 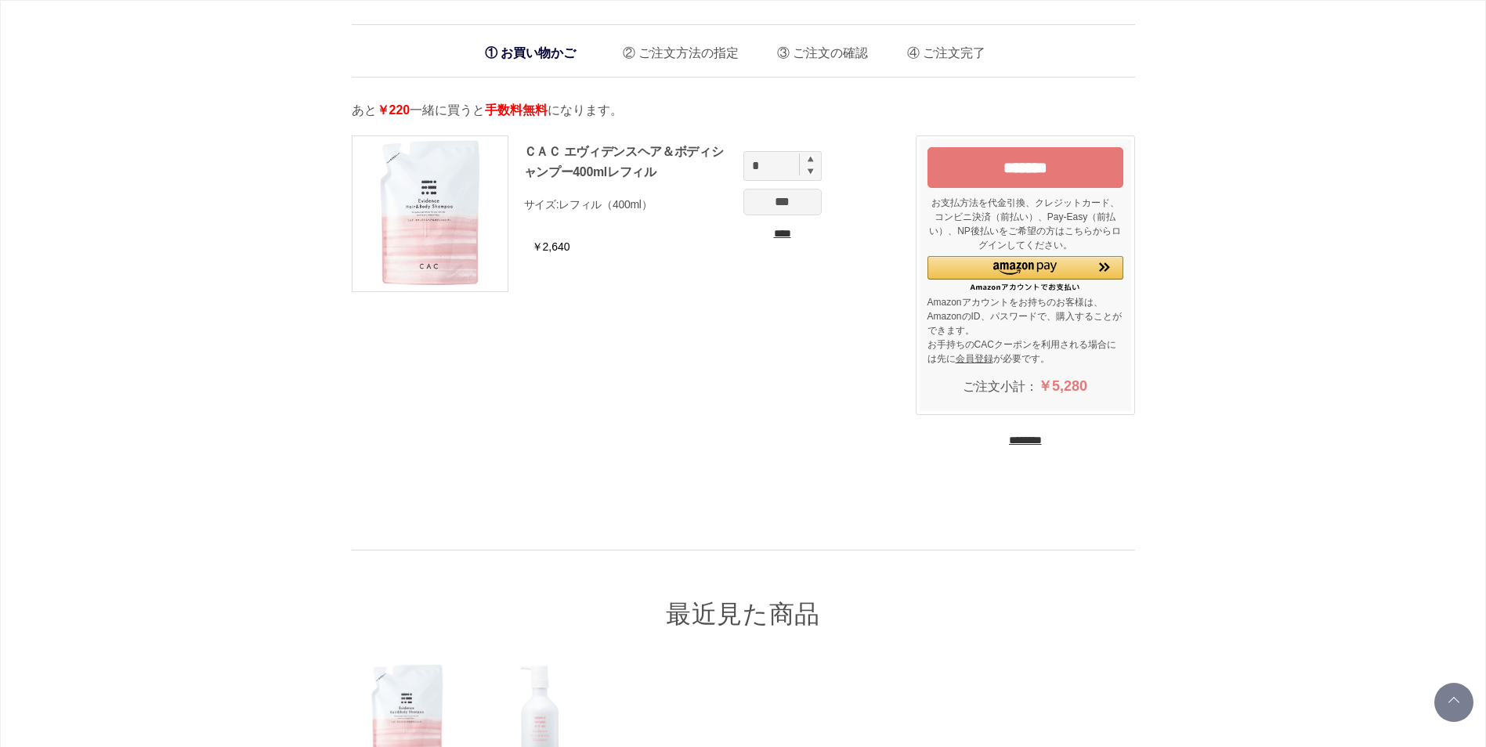 What do you see at coordinates (530, 52) in the screenshot?
I see `li: お買い物かご` at bounding box center [530, 52].